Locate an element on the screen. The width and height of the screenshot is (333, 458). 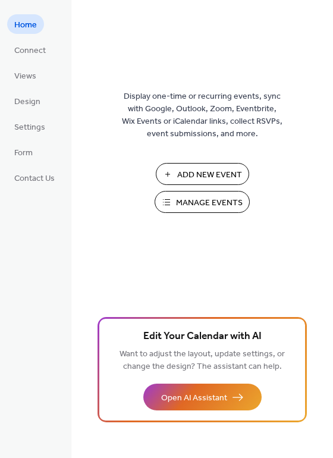
span: Design is located at coordinates (27, 102).